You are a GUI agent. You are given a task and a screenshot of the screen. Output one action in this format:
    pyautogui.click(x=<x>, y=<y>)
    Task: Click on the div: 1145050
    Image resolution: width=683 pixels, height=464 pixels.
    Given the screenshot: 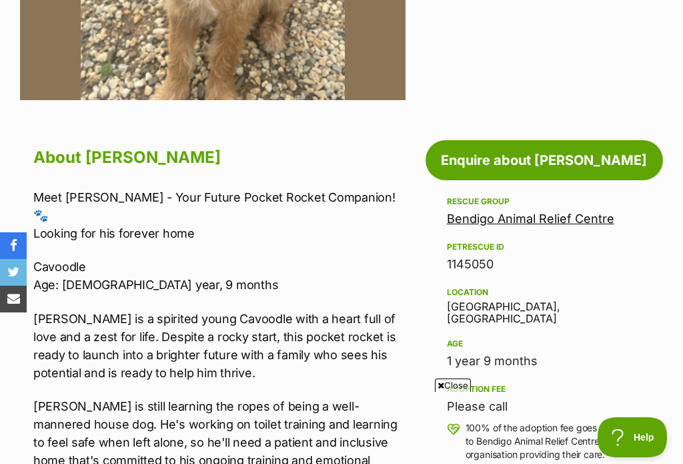 What is the action you would take?
    pyautogui.click(x=544, y=264)
    